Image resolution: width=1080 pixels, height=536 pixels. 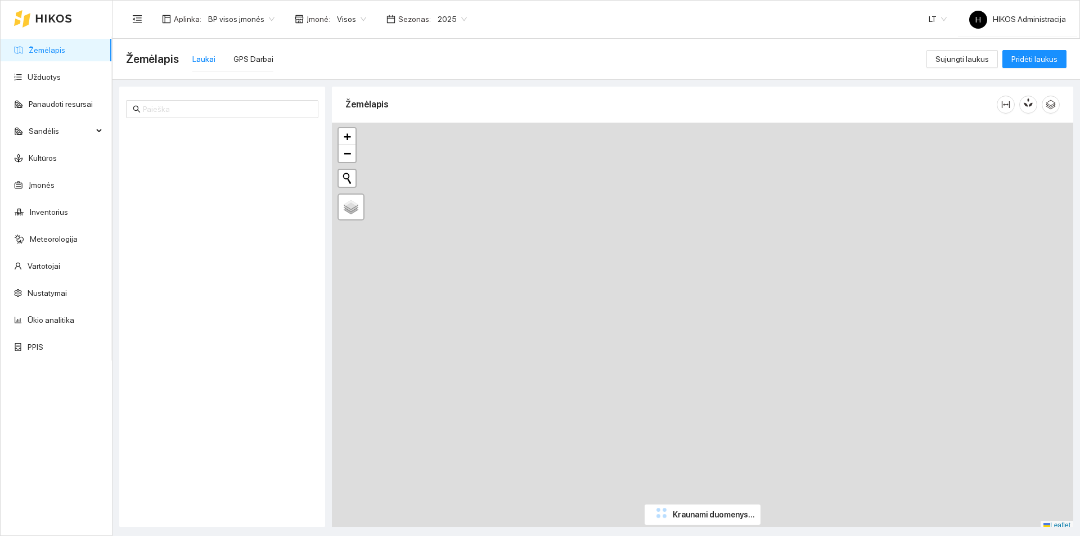 I want to click on span: Sujungti laukus, so click(x=962, y=59).